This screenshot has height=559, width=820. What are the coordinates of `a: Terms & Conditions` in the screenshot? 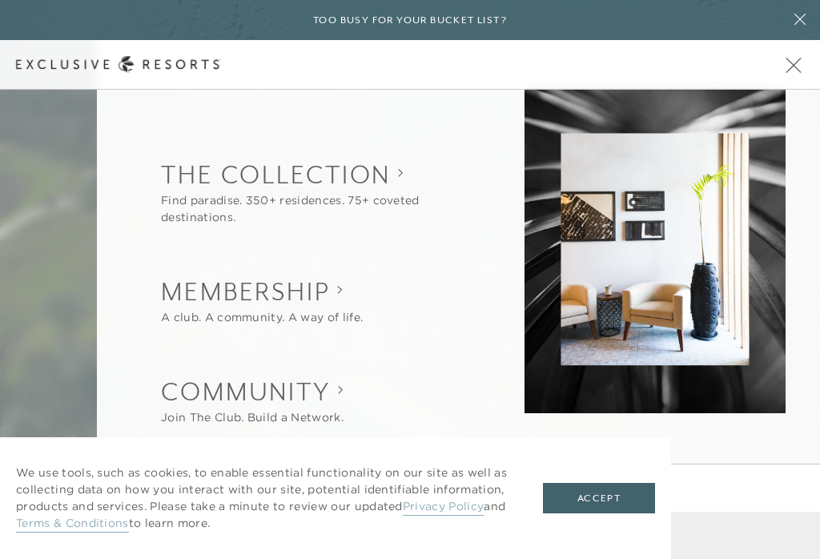 It's located at (72, 524).